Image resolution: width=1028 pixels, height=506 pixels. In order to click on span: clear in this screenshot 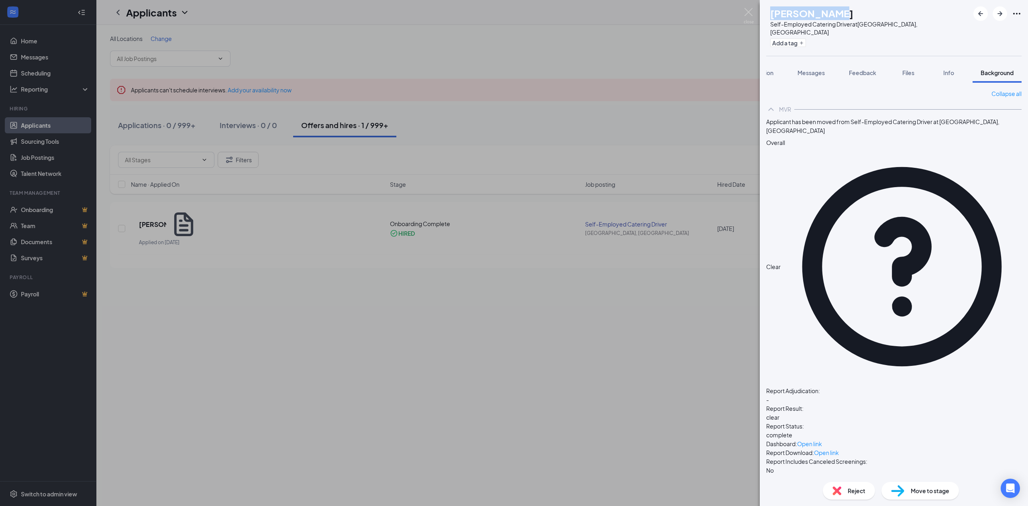, I will do `click(773, 417)`.